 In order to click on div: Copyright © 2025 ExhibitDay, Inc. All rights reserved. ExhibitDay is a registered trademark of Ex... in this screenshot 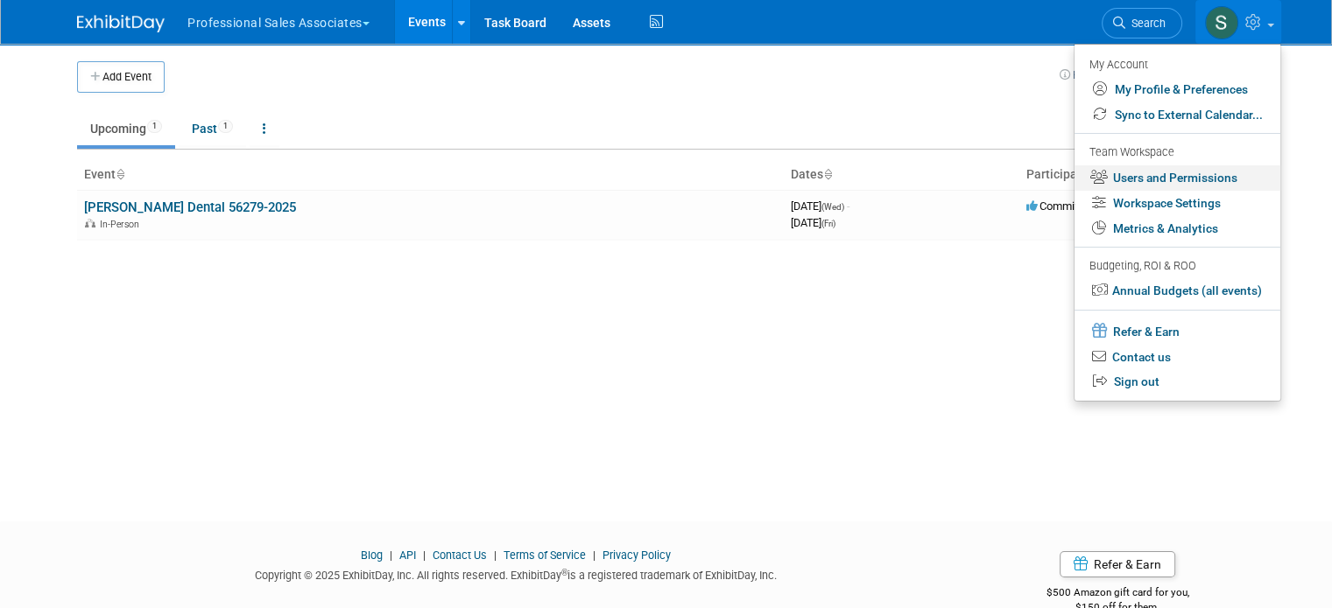, I will do `click(515, 573)`.